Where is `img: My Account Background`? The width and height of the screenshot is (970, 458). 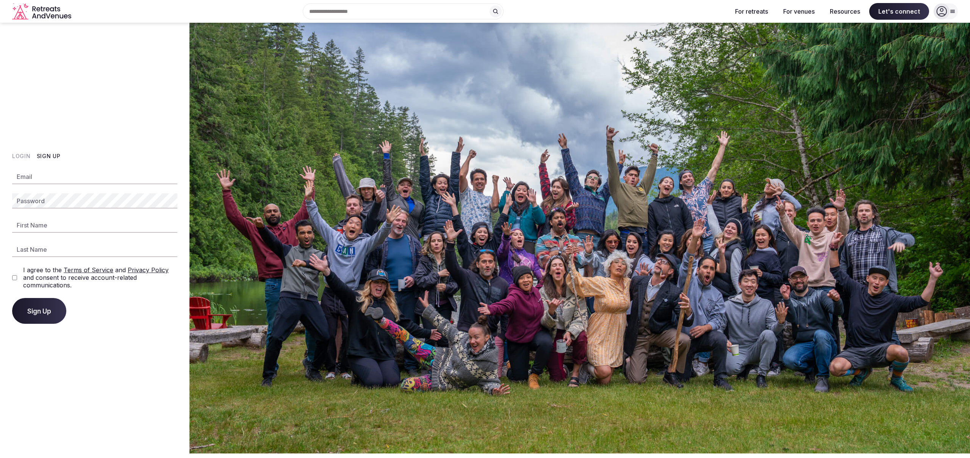
img: My Account Background is located at coordinates (580, 238).